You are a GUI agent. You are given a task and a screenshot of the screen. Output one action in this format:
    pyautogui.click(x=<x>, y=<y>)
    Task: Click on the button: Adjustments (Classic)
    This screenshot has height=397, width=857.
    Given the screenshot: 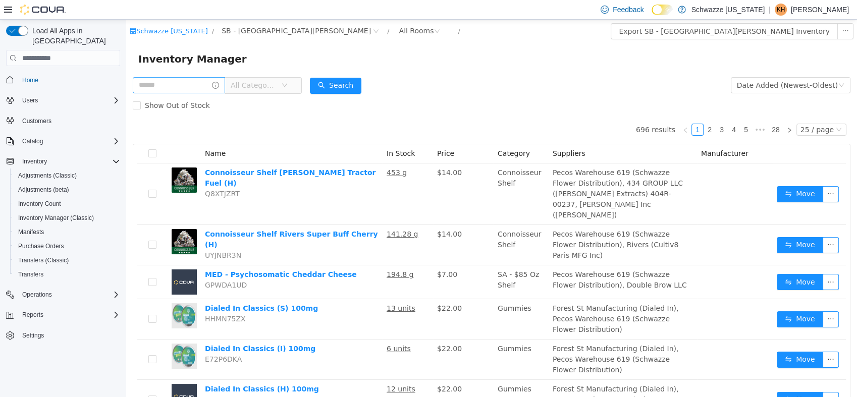 What is the action you would take?
    pyautogui.click(x=67, y=176)
    